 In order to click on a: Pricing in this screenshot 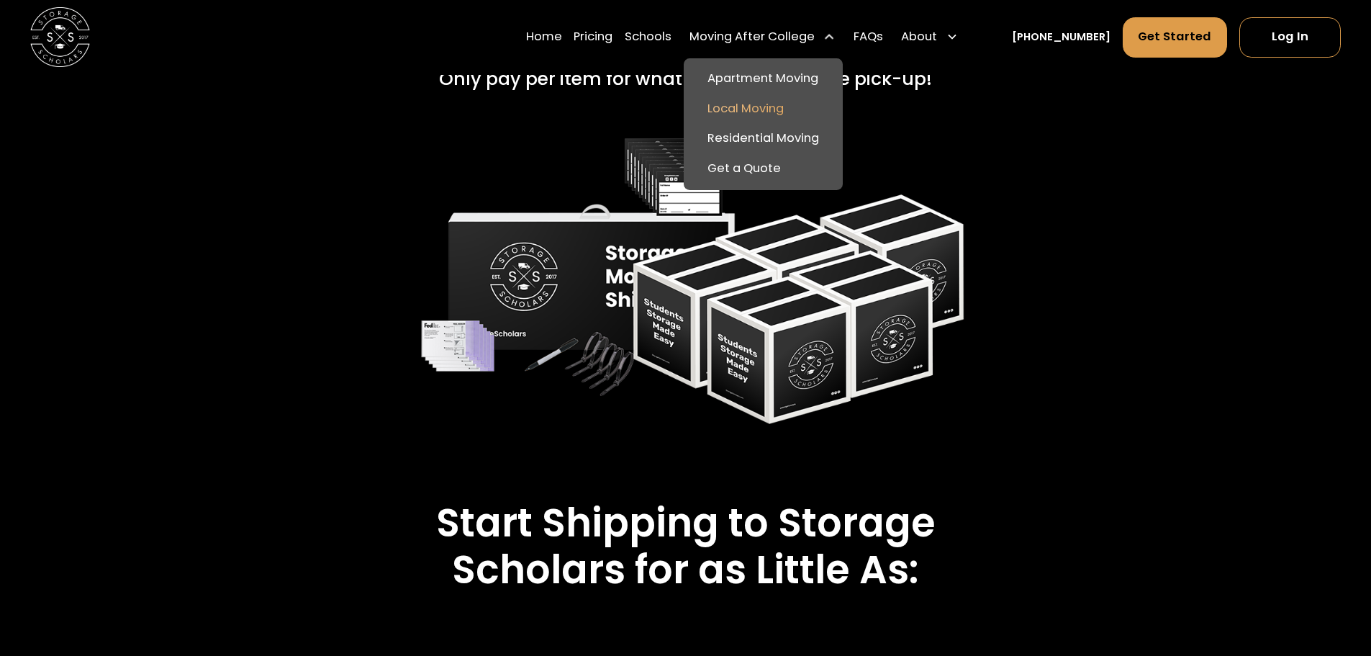, I will do `click(593, 37)`.